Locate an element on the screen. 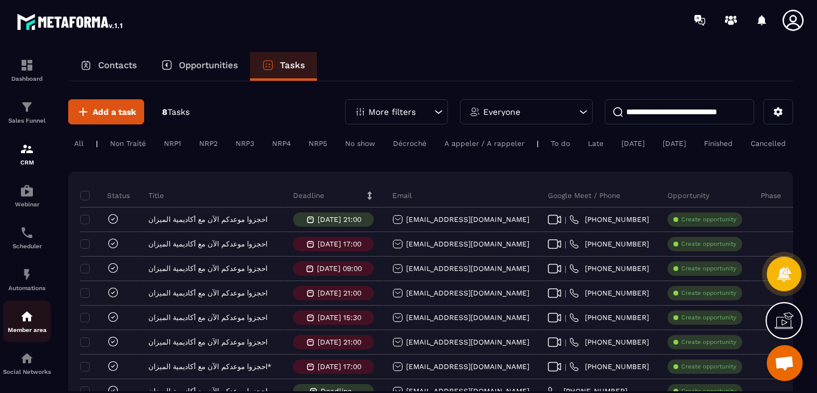 This screenshot has height=393, width=817. p: احجزوا موعدكم الآن مع أكاديمية الميزان* is located at coordinates (210, 366).